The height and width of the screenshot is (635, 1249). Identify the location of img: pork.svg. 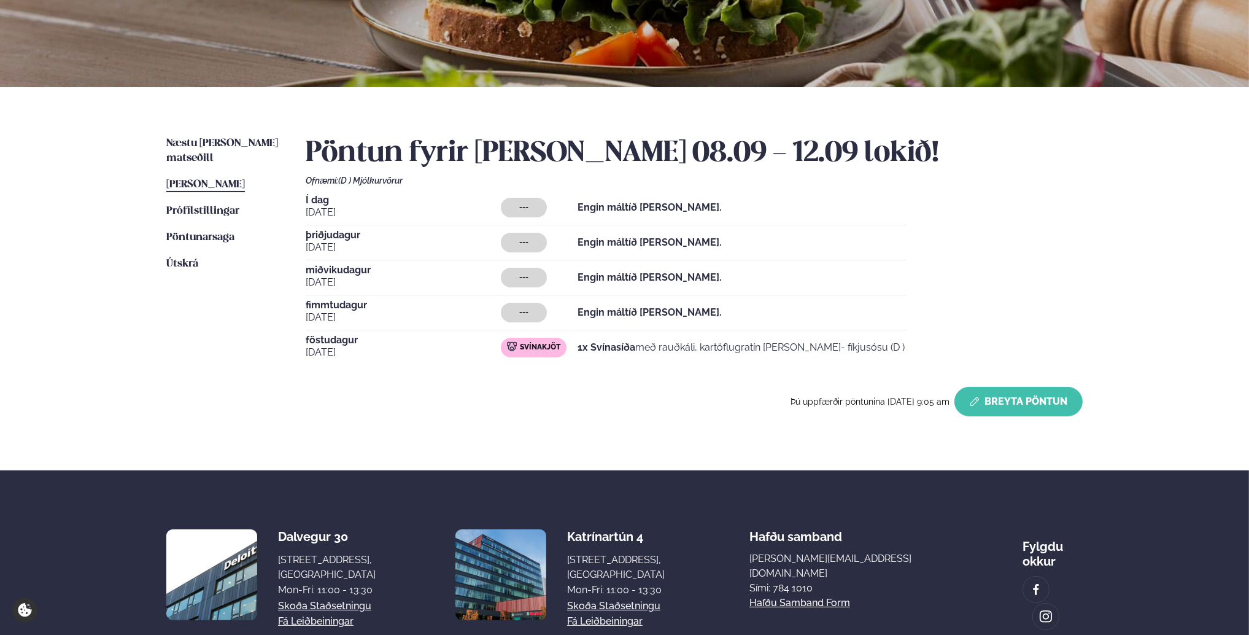
(512, 346).